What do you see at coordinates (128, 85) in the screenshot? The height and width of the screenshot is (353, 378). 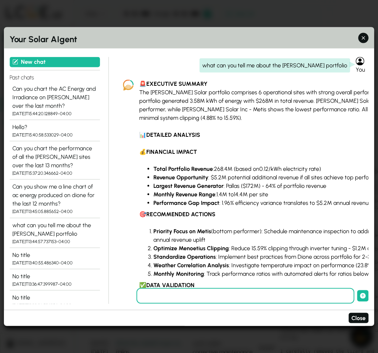 I see `img: LCOE.ai` at bounding box center [128, 85].